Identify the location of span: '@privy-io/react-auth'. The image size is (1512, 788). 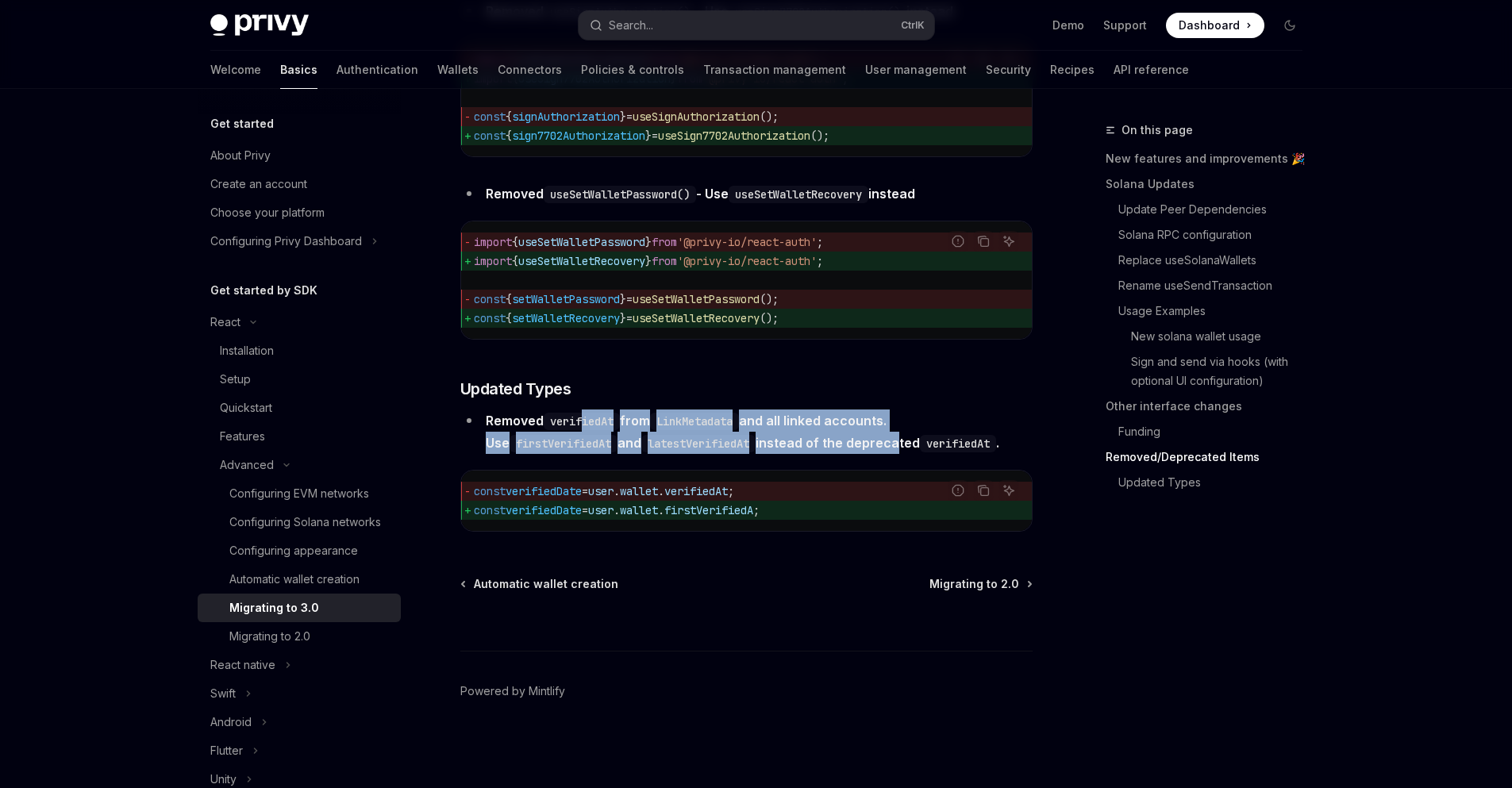
(747, 242).